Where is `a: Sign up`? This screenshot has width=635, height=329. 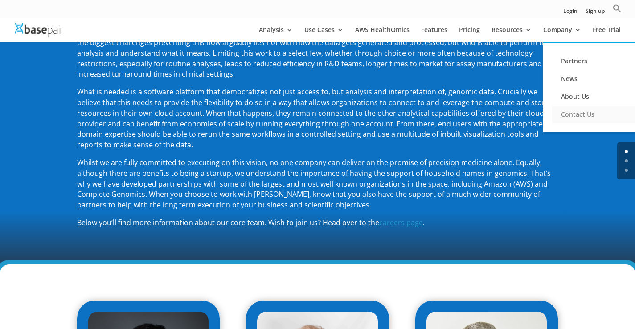
a: Sign up is located at coordinates (595, 13).